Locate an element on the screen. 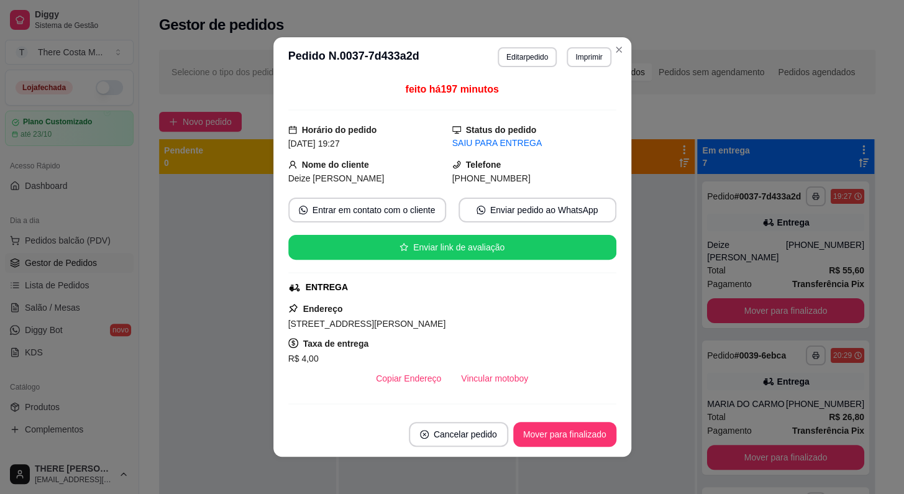  button: Vincular motoboy is located at coordinates (494, 378).